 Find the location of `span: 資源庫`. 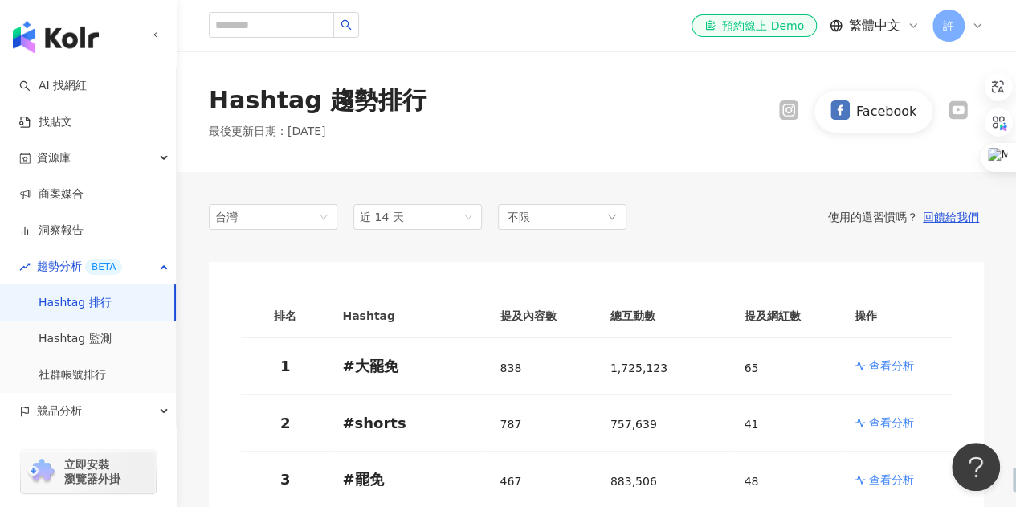

span: 資源庫 is located at coordinates (54, 157).